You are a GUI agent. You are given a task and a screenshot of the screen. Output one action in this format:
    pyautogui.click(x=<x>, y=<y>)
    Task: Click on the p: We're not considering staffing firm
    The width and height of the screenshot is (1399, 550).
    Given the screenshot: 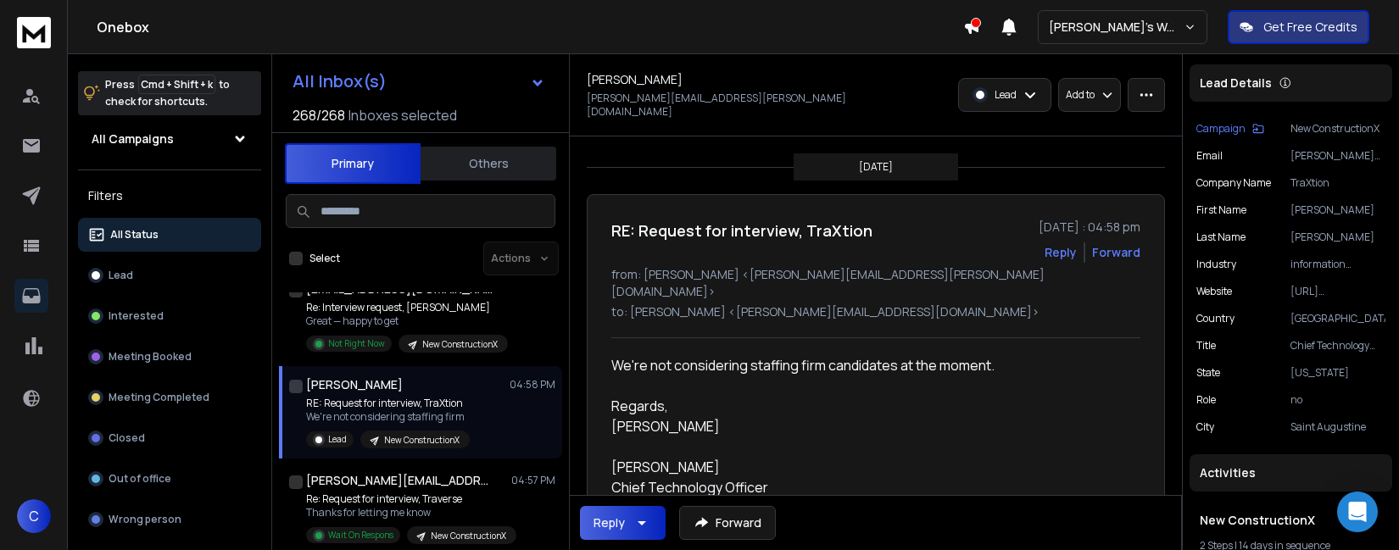 What is the action you would take?
    pyautogui.click(x=387, y=417)
    